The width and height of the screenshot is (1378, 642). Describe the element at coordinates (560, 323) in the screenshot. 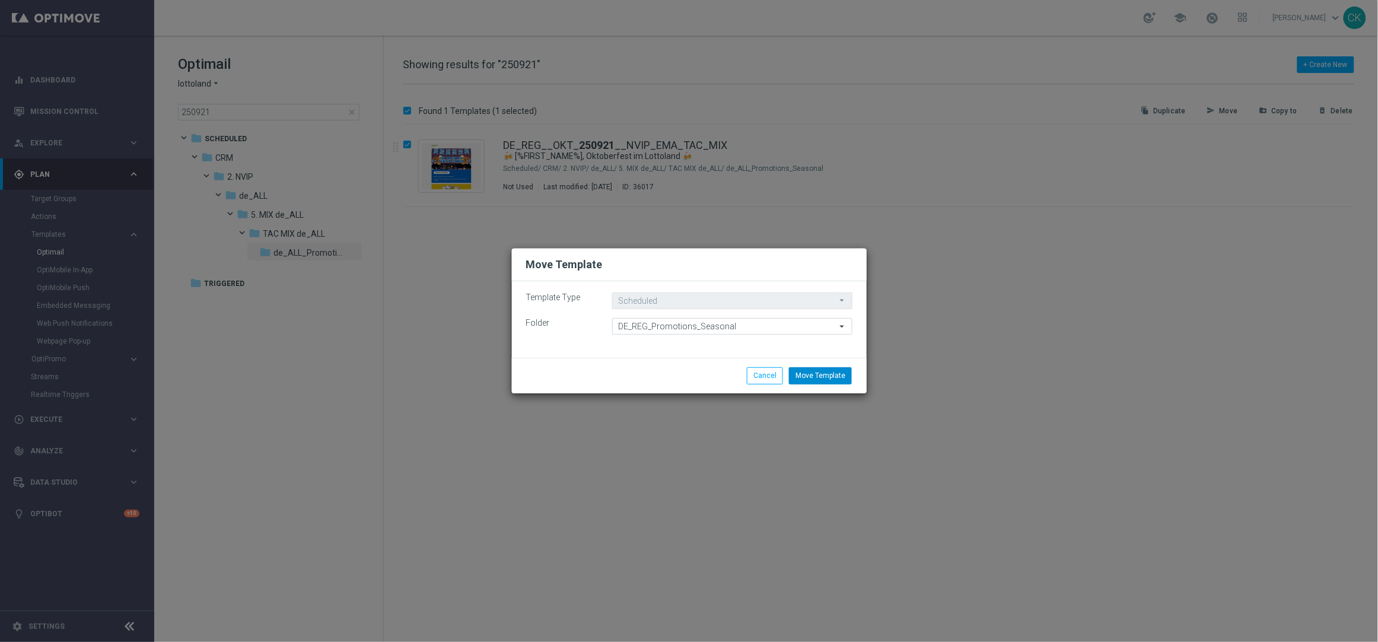

I see `label: Folder` at that location.